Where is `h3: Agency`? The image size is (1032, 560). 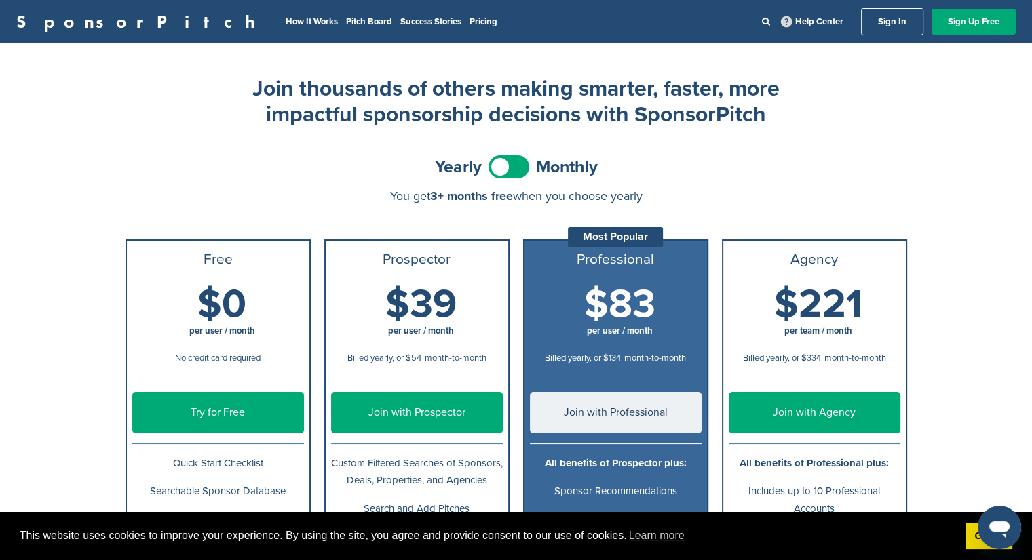
h3: Agency is located at coordinates (814, 260).